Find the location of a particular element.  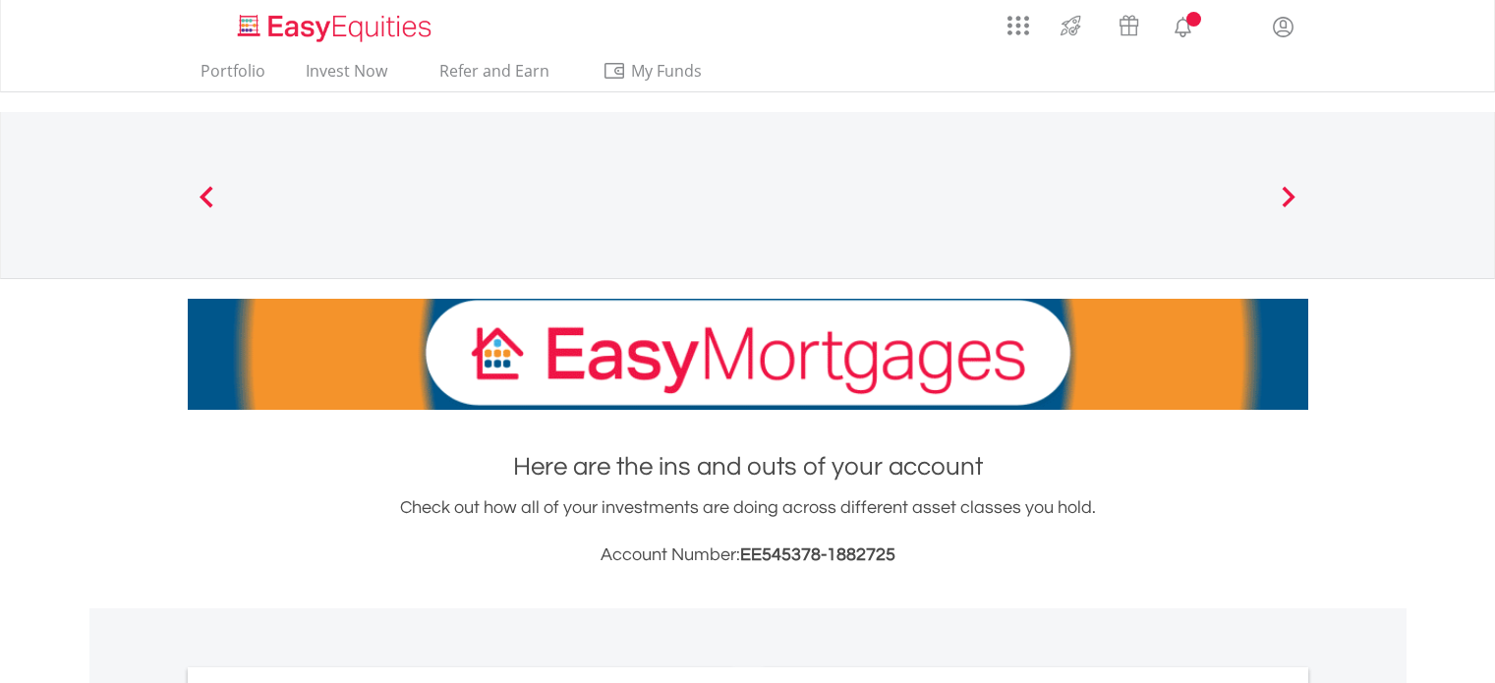

div: Check out how all of your investments are doing across different asset classes you hold. is located at coordinates (748, 532).